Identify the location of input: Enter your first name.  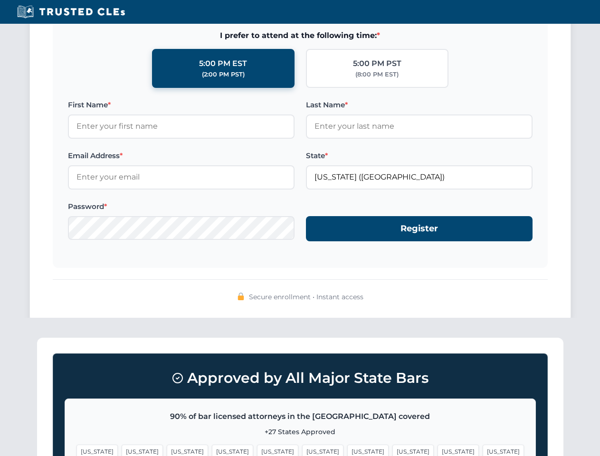
(181, 126).